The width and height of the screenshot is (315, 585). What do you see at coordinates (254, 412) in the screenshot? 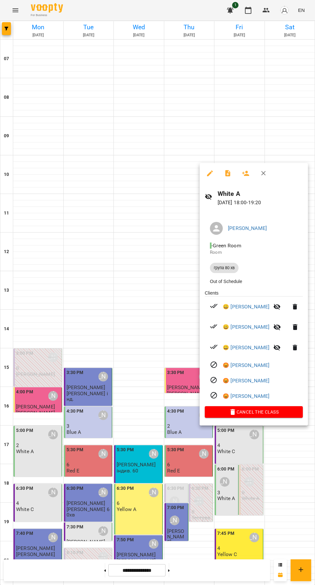
I see `button: Cancel the class` at bounding box center [254, 412].